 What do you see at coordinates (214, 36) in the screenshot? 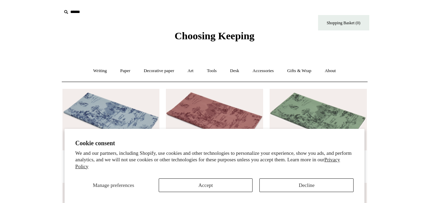
I see `span: Choosing Keeping` at bounding box center [214, 36].